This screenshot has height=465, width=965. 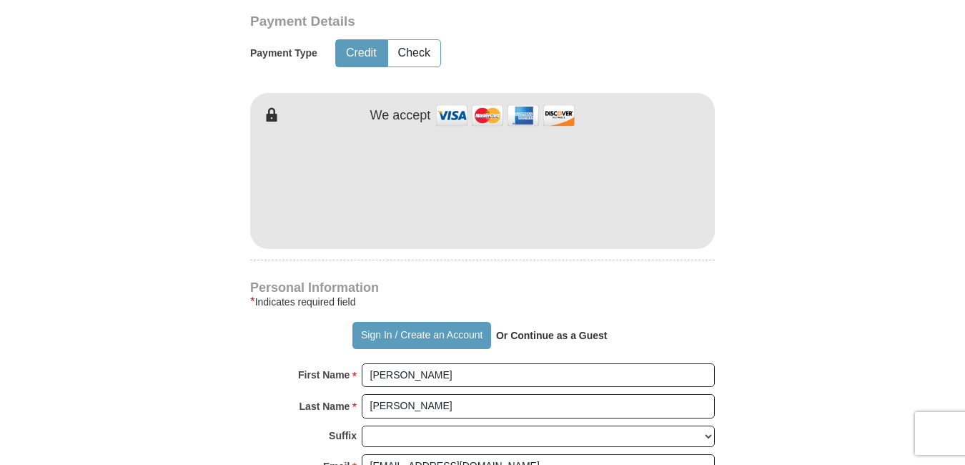 I want to click on button: Check, so click(x=414, y=53).